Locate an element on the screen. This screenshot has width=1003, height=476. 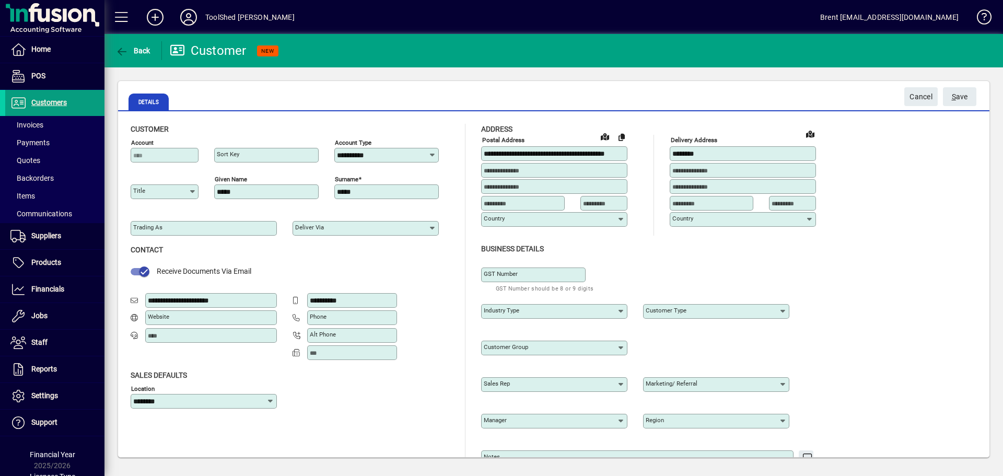
span: ave is located at coordinates (960, 97).